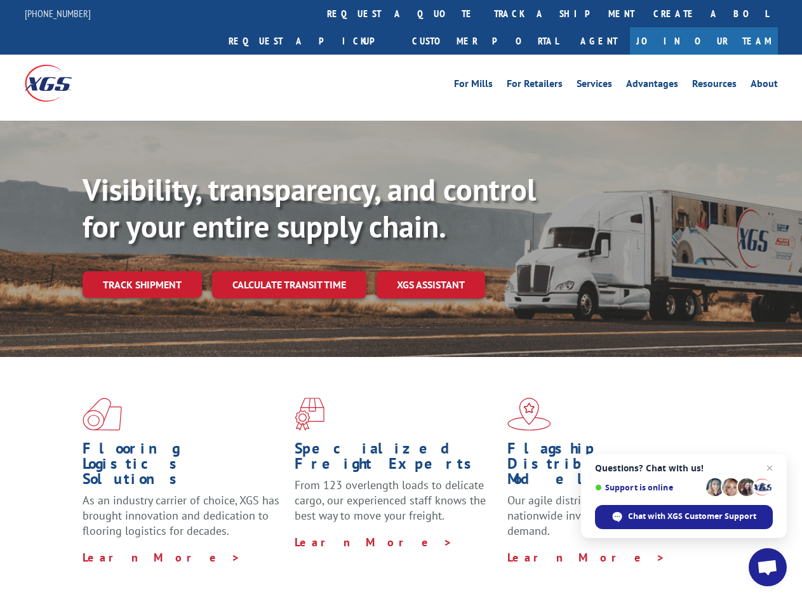 This screenshot has height=599, width=802. What do you see at coordinates (142, 284) in the screenshot?
I see `a: Track shipment` at bounding box center [142, 284].